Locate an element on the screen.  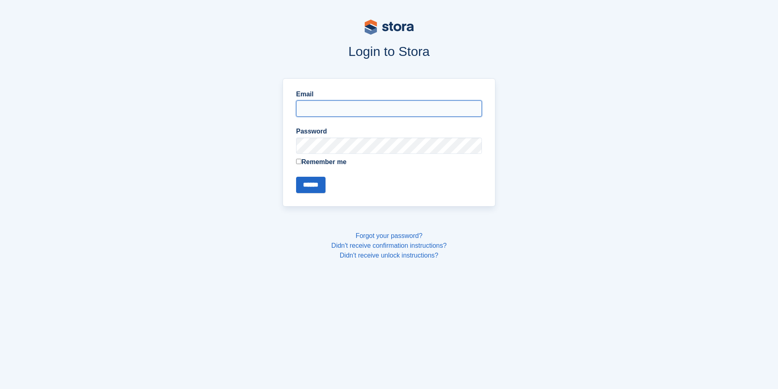
a: Forgot your password? is located at coordinates (389, 236).